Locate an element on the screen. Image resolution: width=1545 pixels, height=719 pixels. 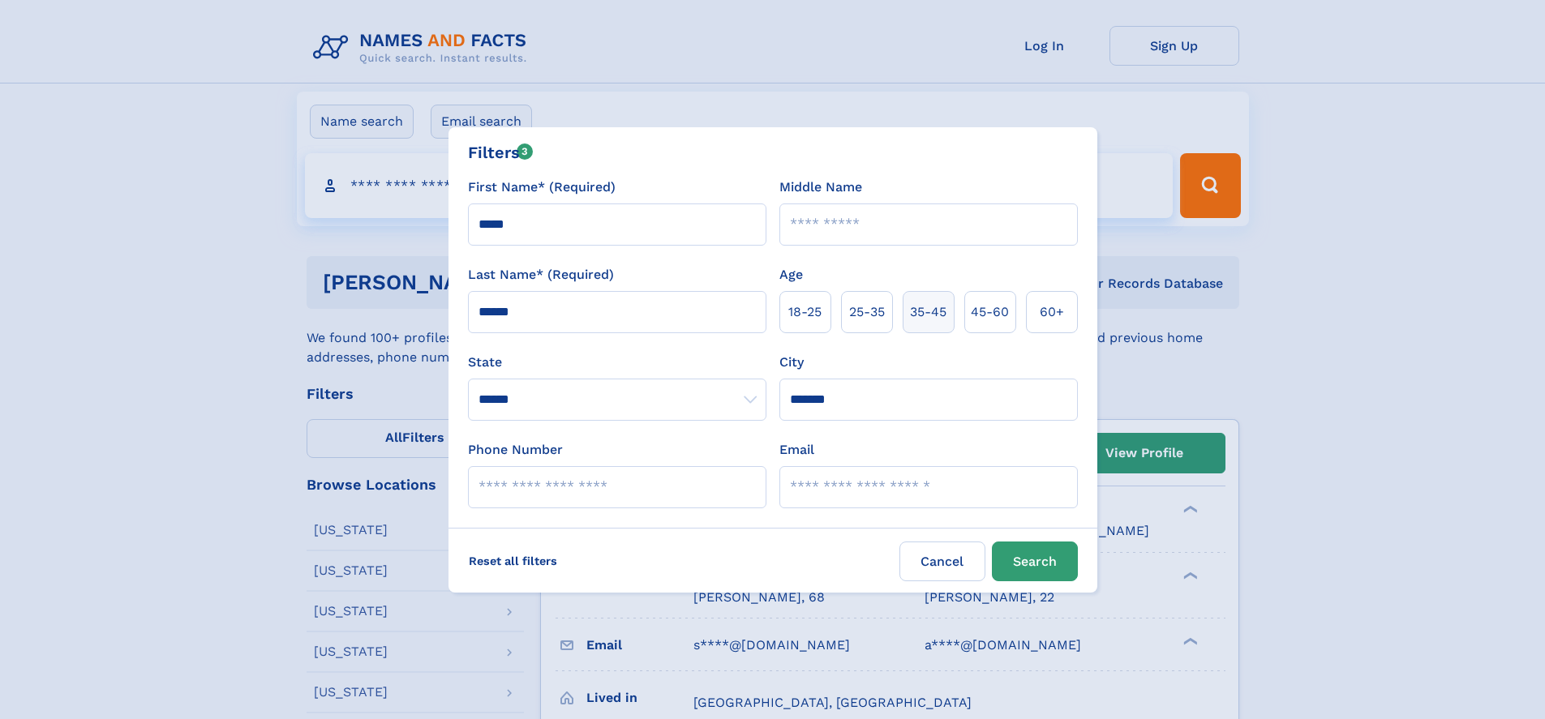
label: First Name* (Required) is located at coordinates (542, 187).